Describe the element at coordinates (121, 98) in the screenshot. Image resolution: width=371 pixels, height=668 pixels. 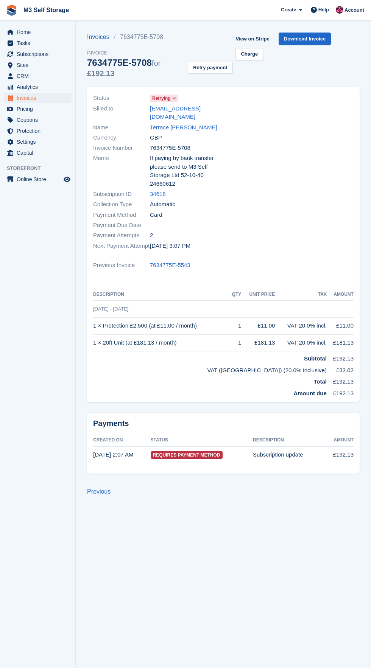
I see `span: Status` at that location.